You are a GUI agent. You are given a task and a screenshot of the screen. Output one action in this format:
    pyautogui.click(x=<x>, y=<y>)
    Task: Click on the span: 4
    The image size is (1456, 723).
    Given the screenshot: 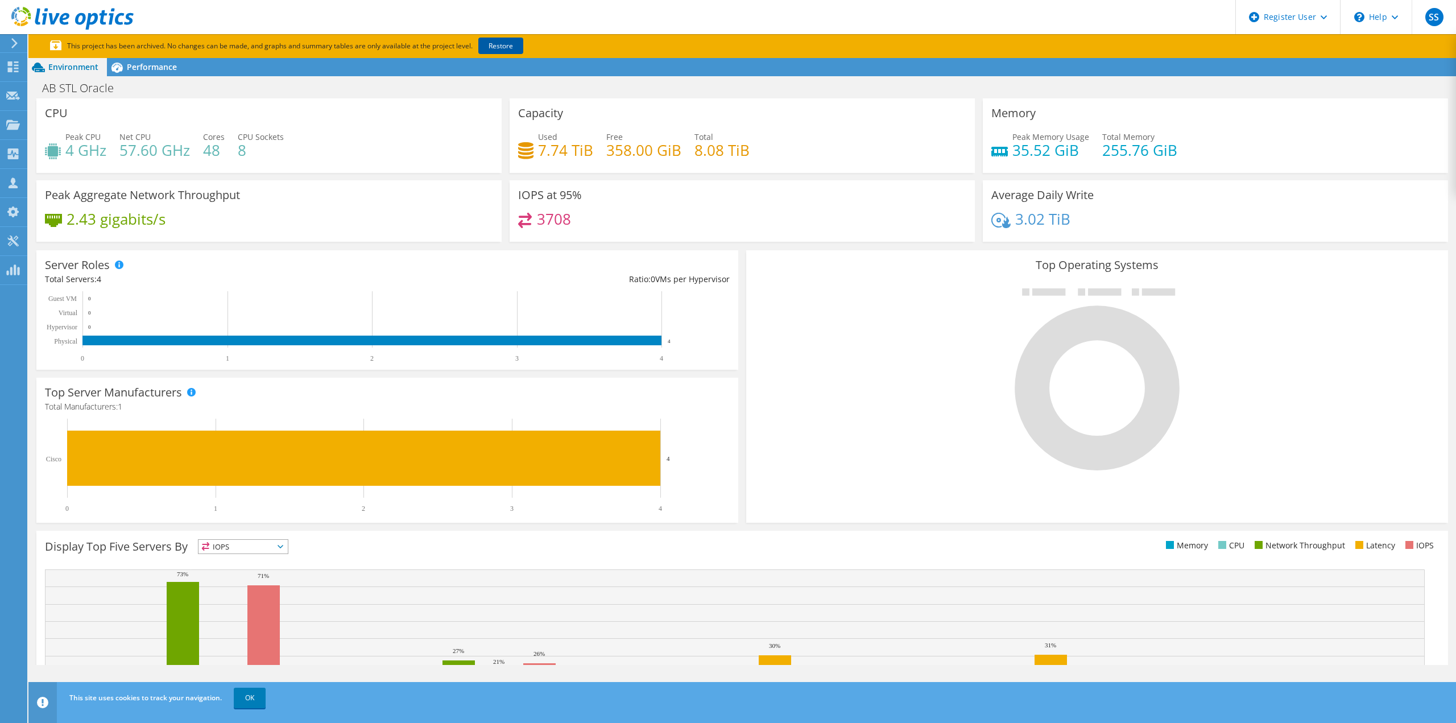 What is the action you would take?
    pyautogui.click(x=99, y=279)
    